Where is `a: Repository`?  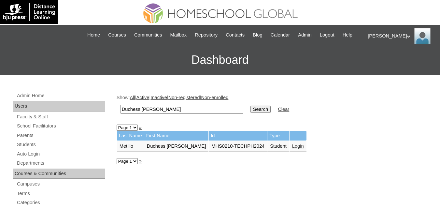
a: Repository is located at coordinates (206, 35).